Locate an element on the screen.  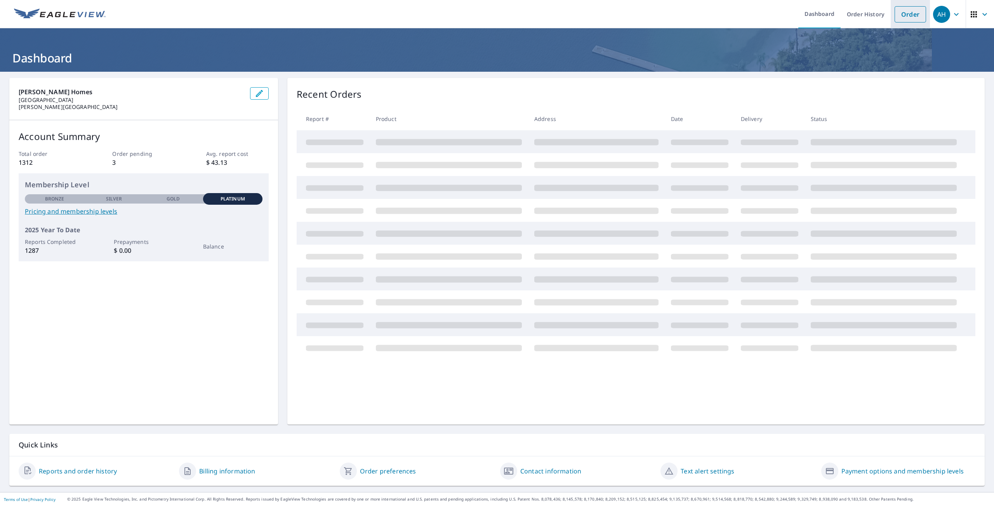
p: Order pending is located at coordinates (143, 154).